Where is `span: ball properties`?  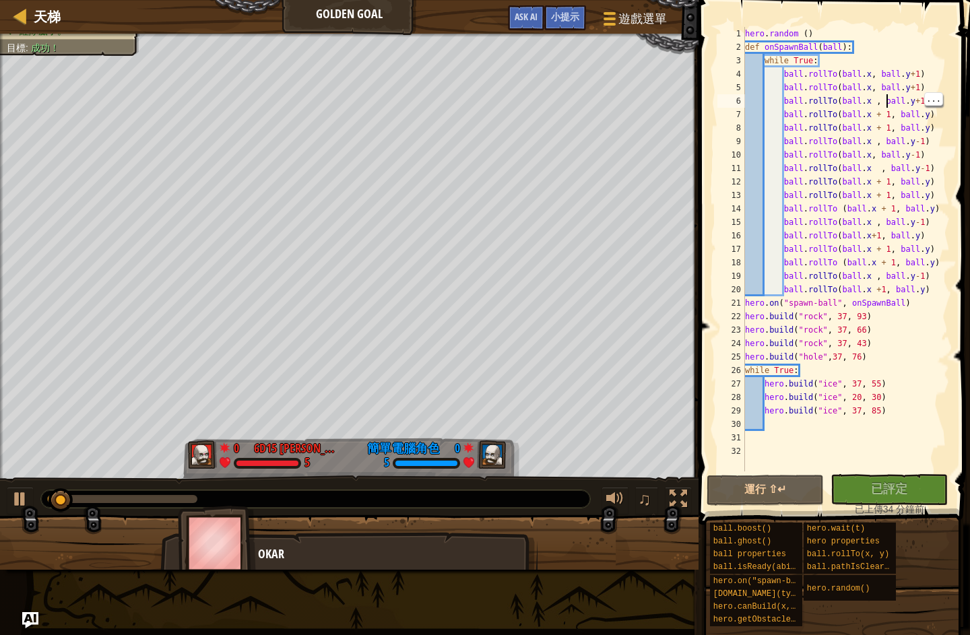 span: ball properties is located at coordinates (749, 554).